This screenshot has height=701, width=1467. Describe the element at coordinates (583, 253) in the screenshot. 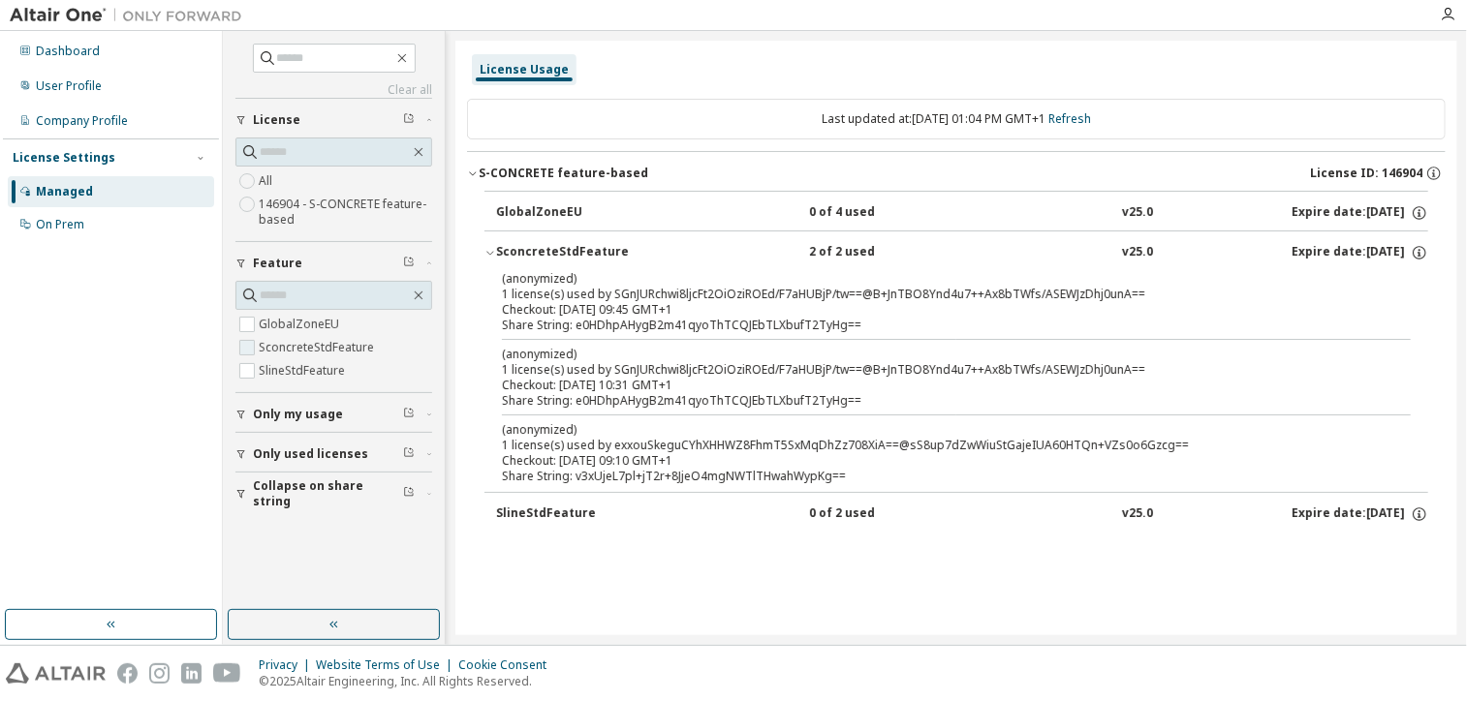

I see `div: SconcreteStdFeature` at that location.